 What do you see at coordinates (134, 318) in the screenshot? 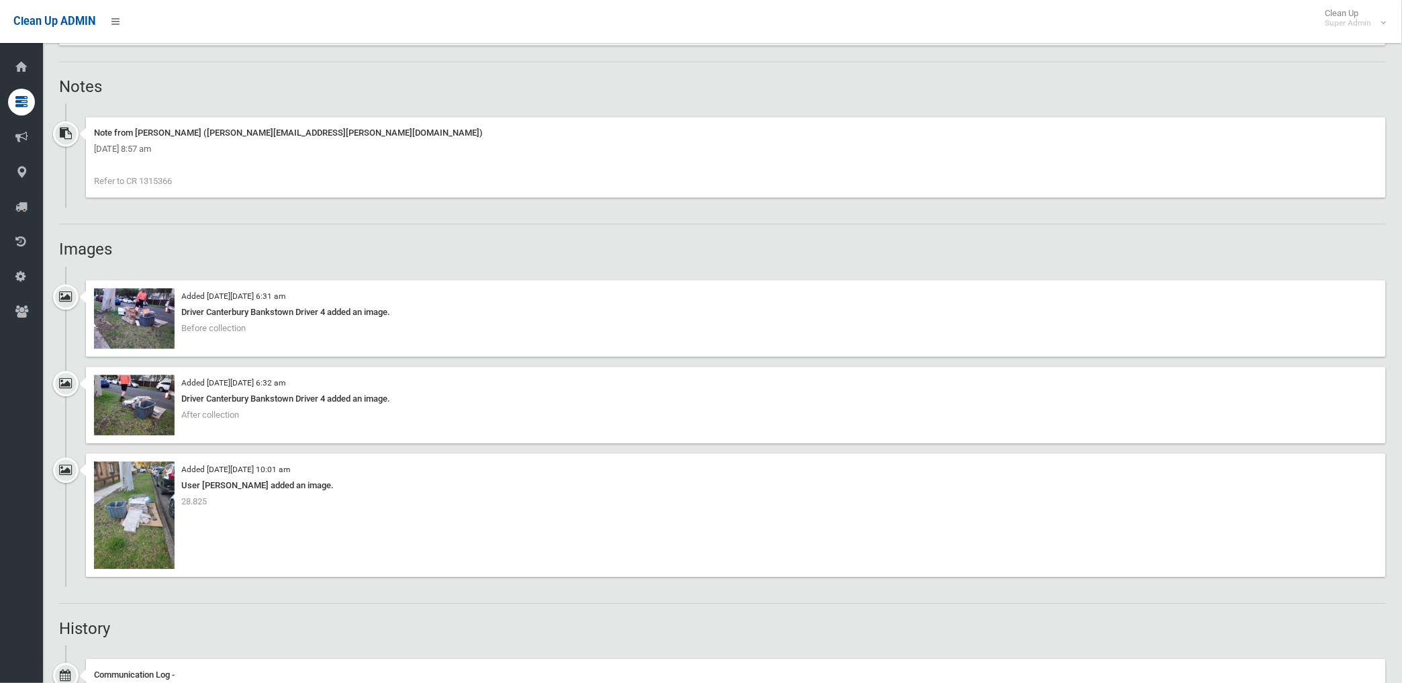
I see `img: 2025-08-2706.31.157735909789522548770.jpg` at bounding box center [134, 318].